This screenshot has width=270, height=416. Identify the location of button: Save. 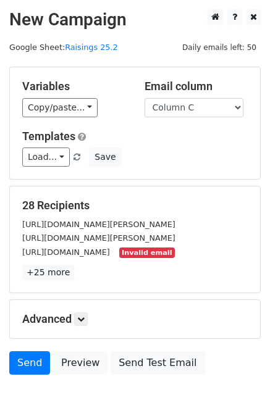
(105, 157).